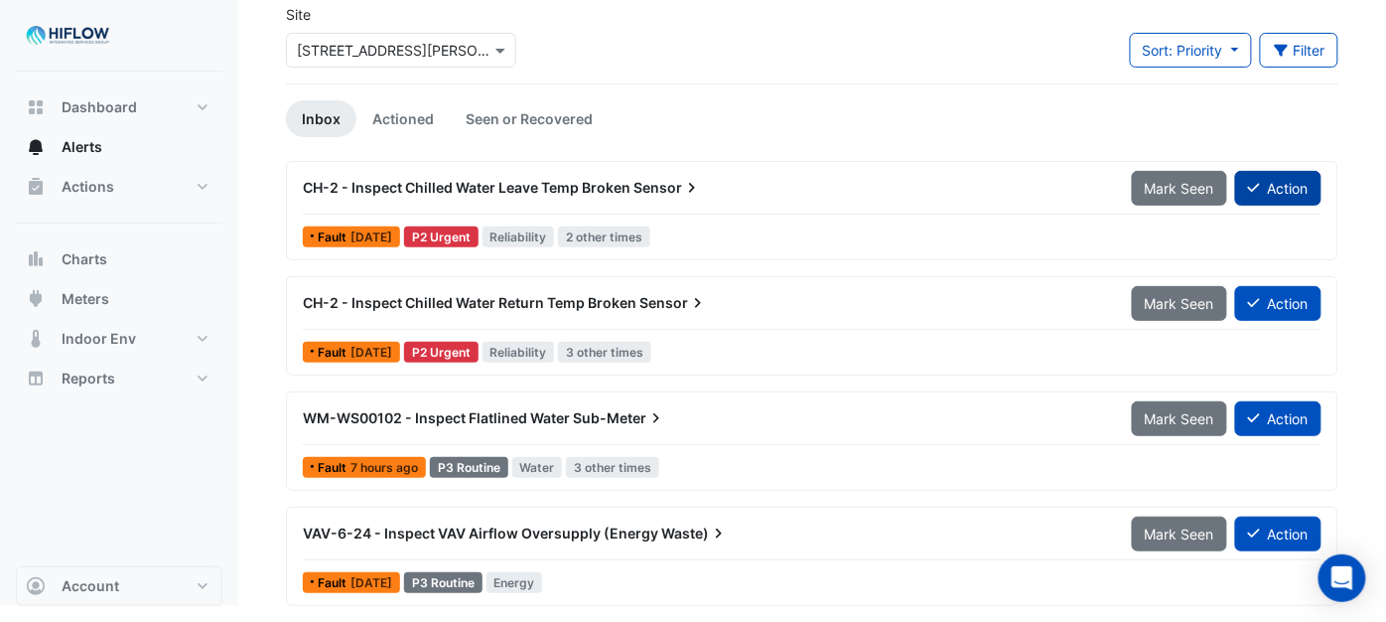 This screenshot has width=1386, height=622. Describe the element at coordinates (1191, 50) in the screenshot. I see `button: Sort: Priority` at that location.